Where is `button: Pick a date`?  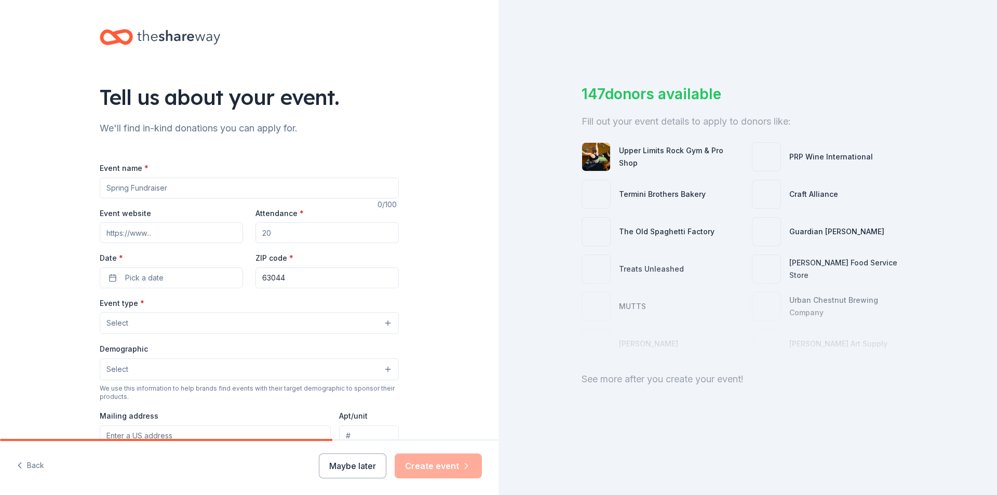 button: Pick a date is located at coordinates (171, 278).